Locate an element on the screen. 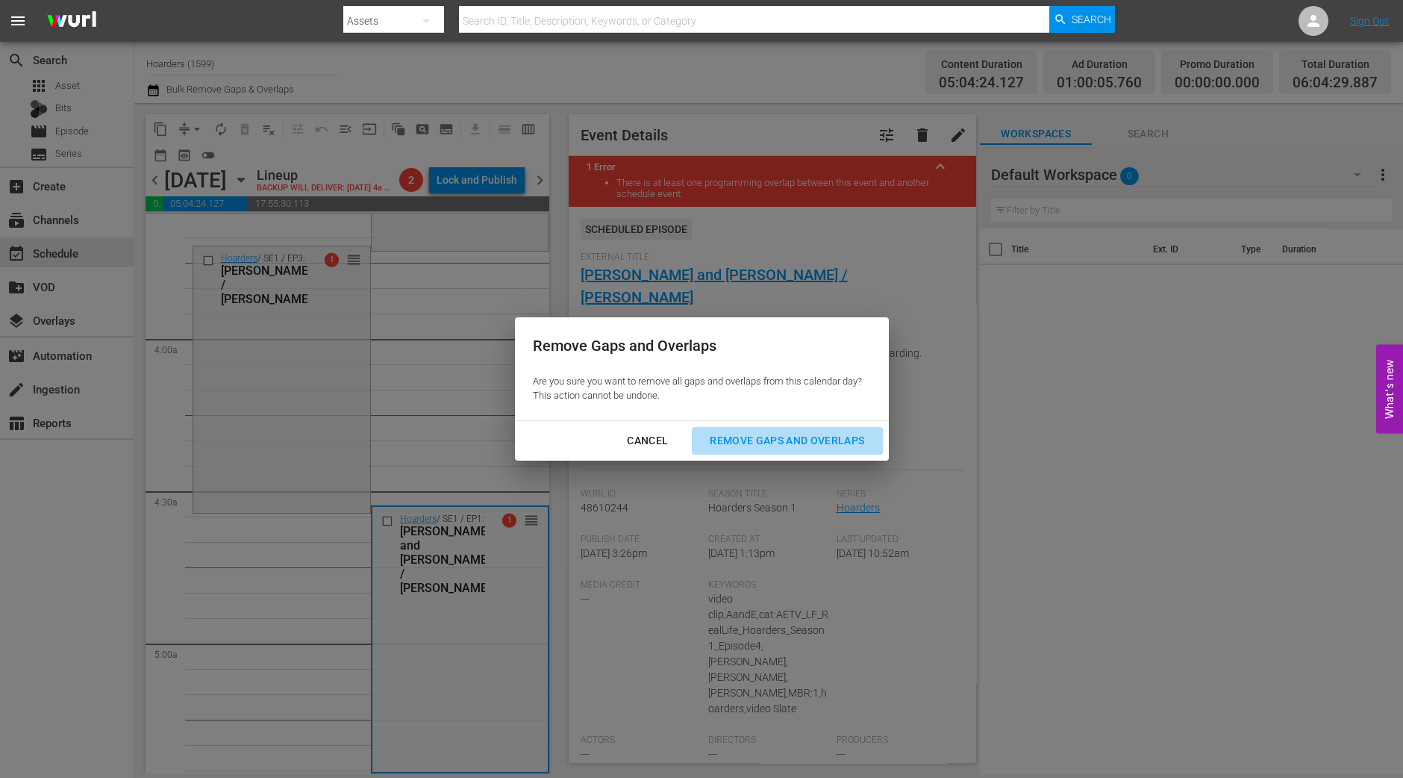 The image size is (1403, 778). p: This action cannot be undone. is located at coordinates (697, 396).